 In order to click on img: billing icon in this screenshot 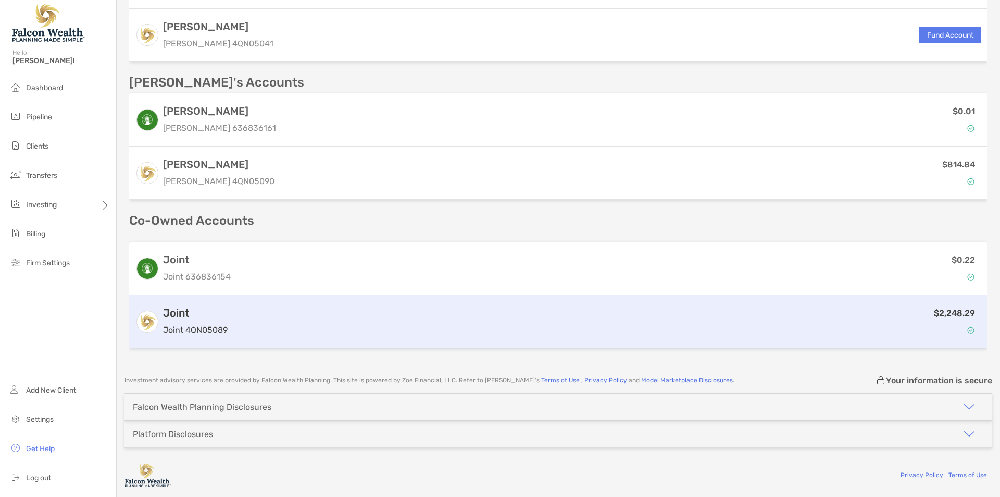, I will do `click(16, 233)`.